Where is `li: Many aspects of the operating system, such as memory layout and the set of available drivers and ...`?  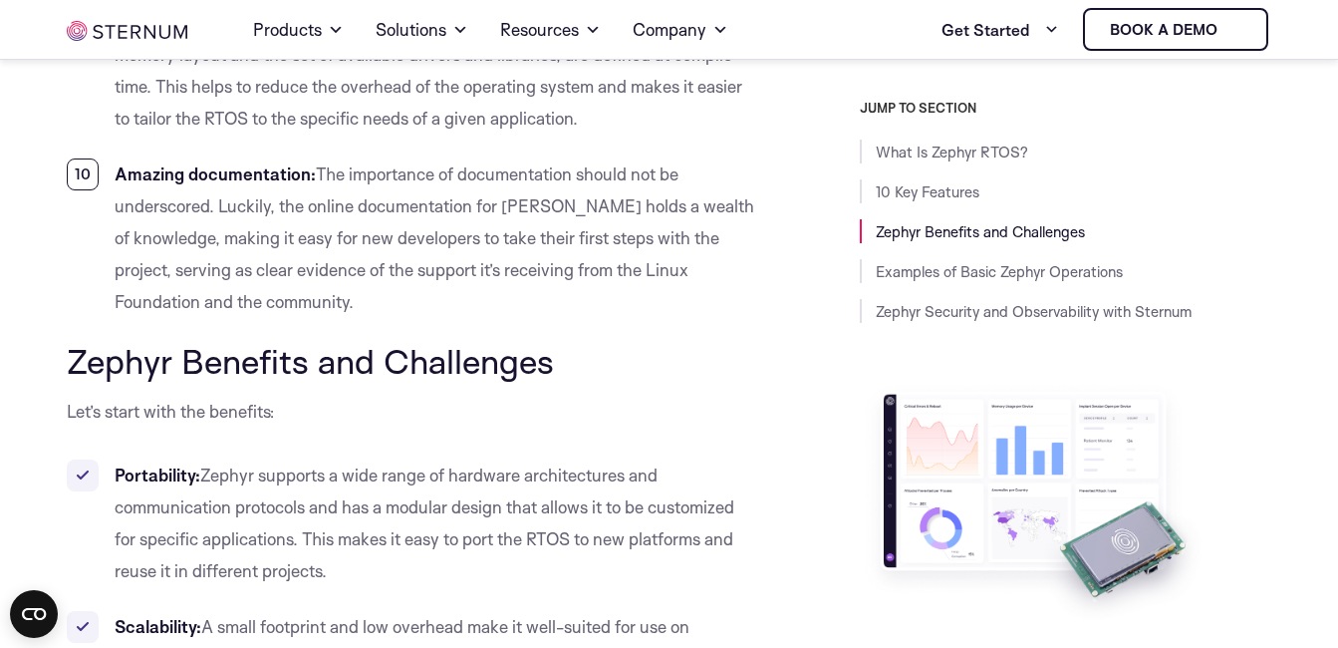
li: Many aspects of the operating system, such as memory layout and the set of available drivers and ... is located at coordinates (412, 71).